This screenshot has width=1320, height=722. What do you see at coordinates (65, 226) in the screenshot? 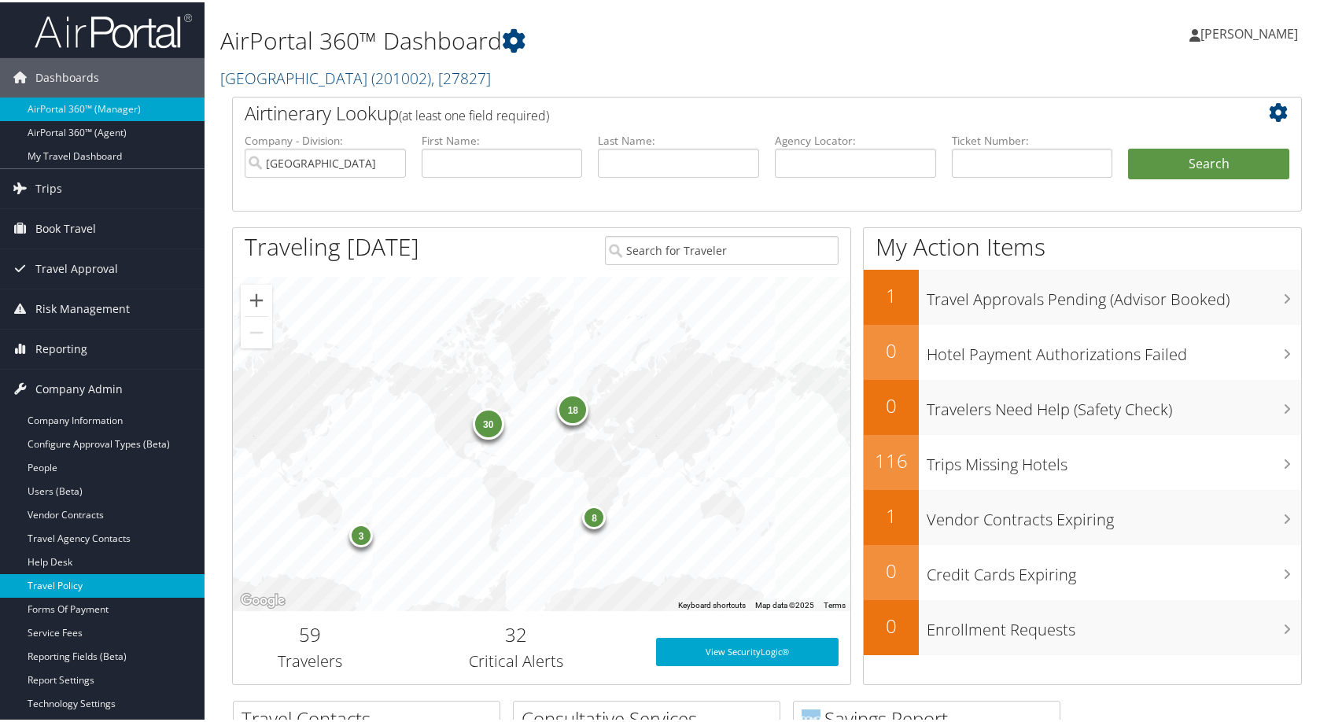
I see `span: Book Travel` at bounding box center [65, 226].